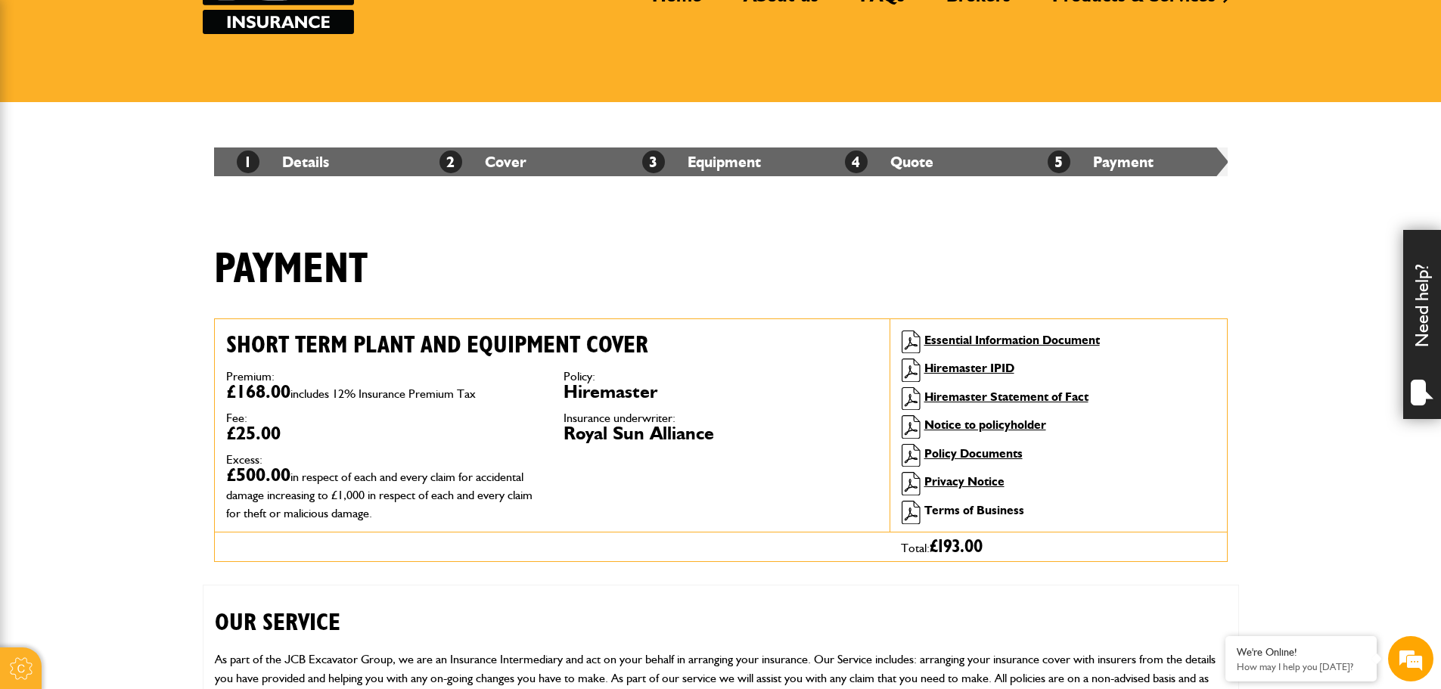  What do you see at coordinates (721, 418) in the screenshot?
I see `dt: Insurance underwriter:` at bounding box center [721, 418].